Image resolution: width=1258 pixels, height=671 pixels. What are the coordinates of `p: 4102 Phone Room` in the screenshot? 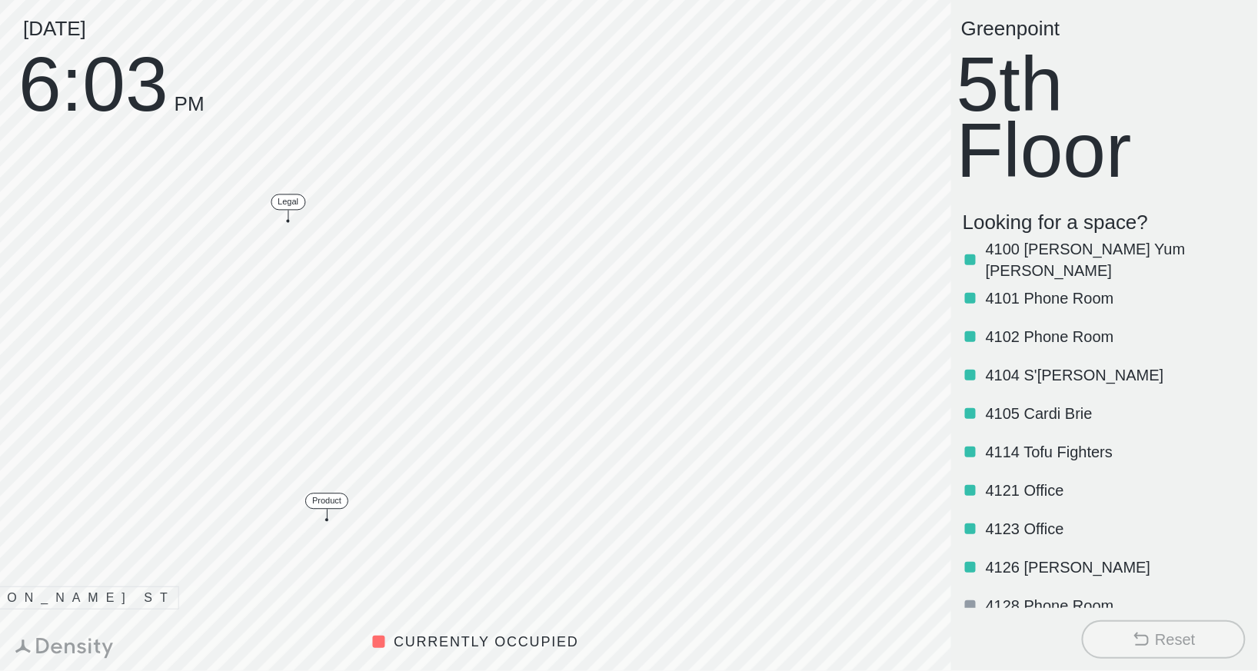 It's located at (1114, 337).